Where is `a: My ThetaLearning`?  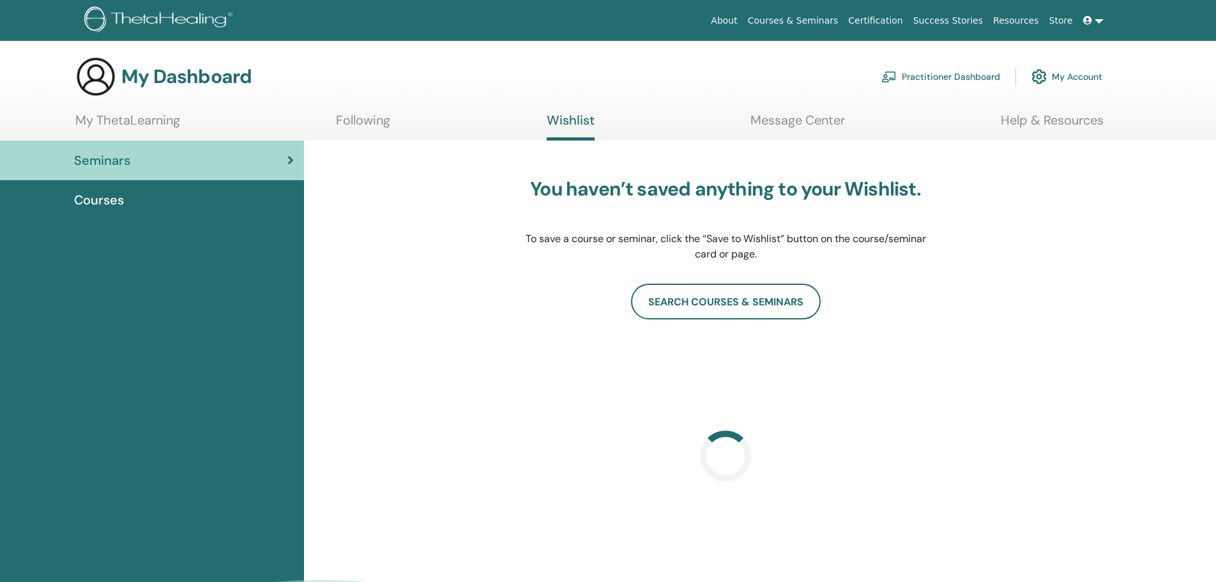
a: My ThetaLearning is located at coordinates (128, 125).